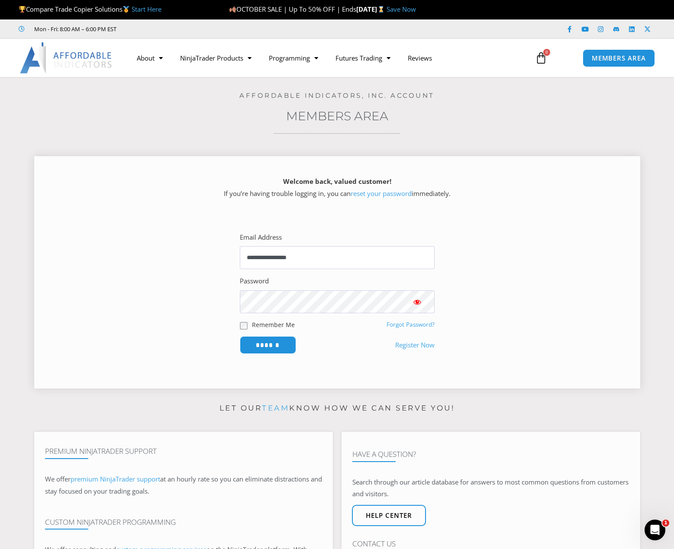  What do you see at coordinates (363, 58) in the screenshot?
I see `a: Futures Trading` at bounding box center [363, 58].